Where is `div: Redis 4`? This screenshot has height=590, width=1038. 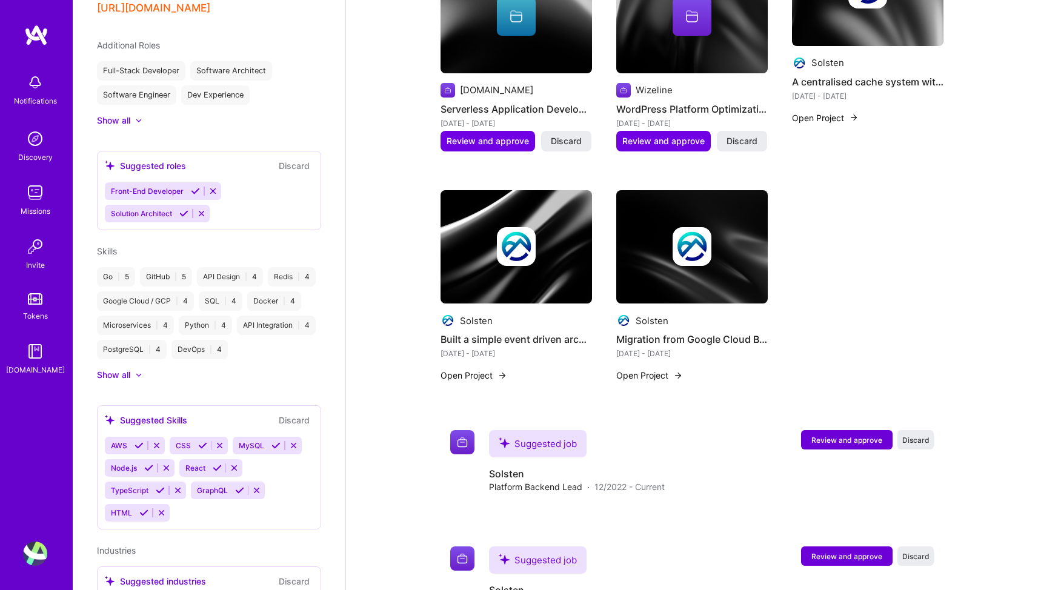
div: Redis 4 is located at coordinates (291, 277).